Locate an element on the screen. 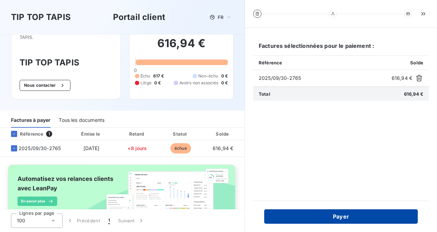 The height and width of the screenshot is (232, 437). h3: Portail client is located at coordinates (139, 17).